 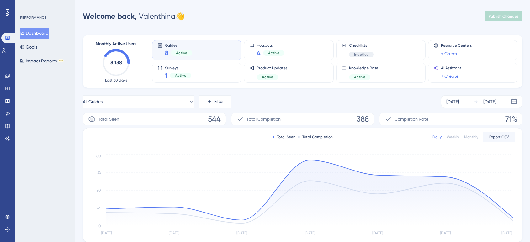 I want to click on span: 8, so click(x=167, y=53).